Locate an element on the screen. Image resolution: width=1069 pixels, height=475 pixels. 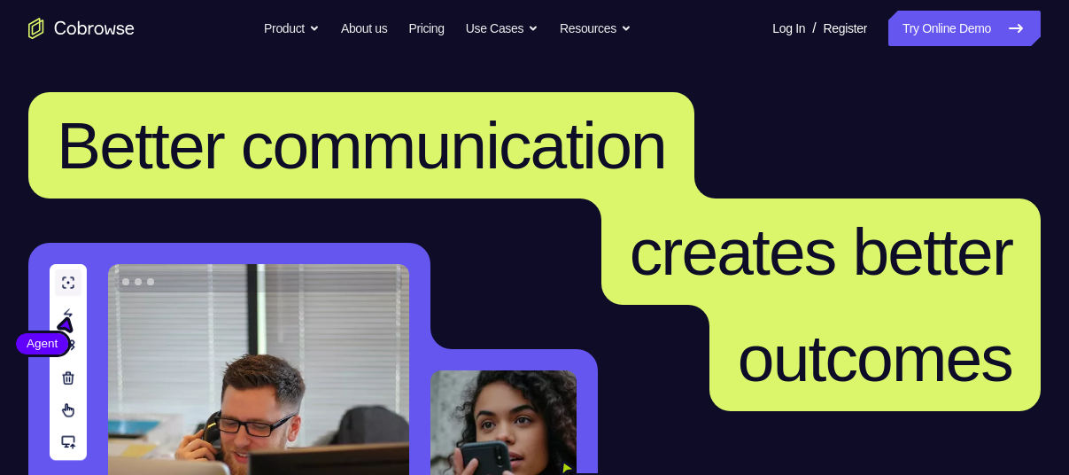
a: Register is located at coordinates (845, 28).